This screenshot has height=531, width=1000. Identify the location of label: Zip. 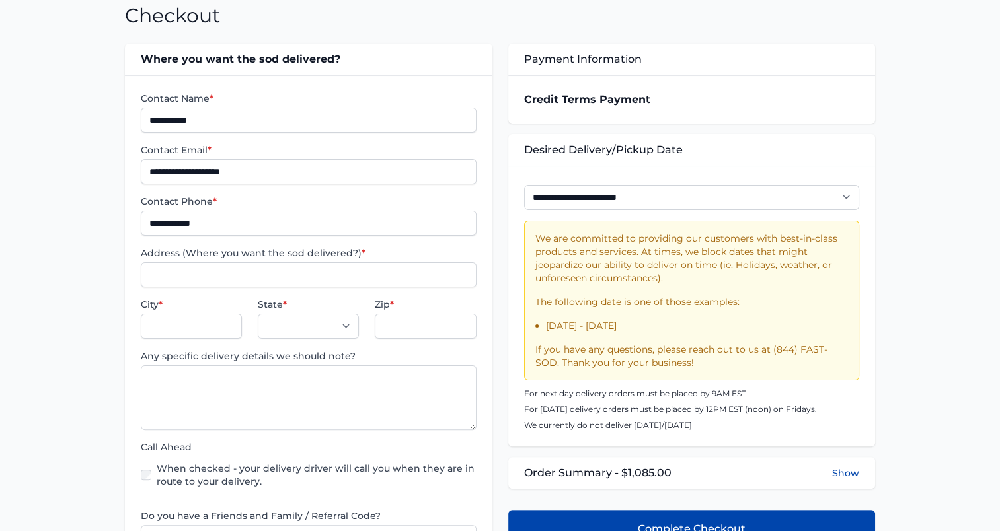
(425, 305).